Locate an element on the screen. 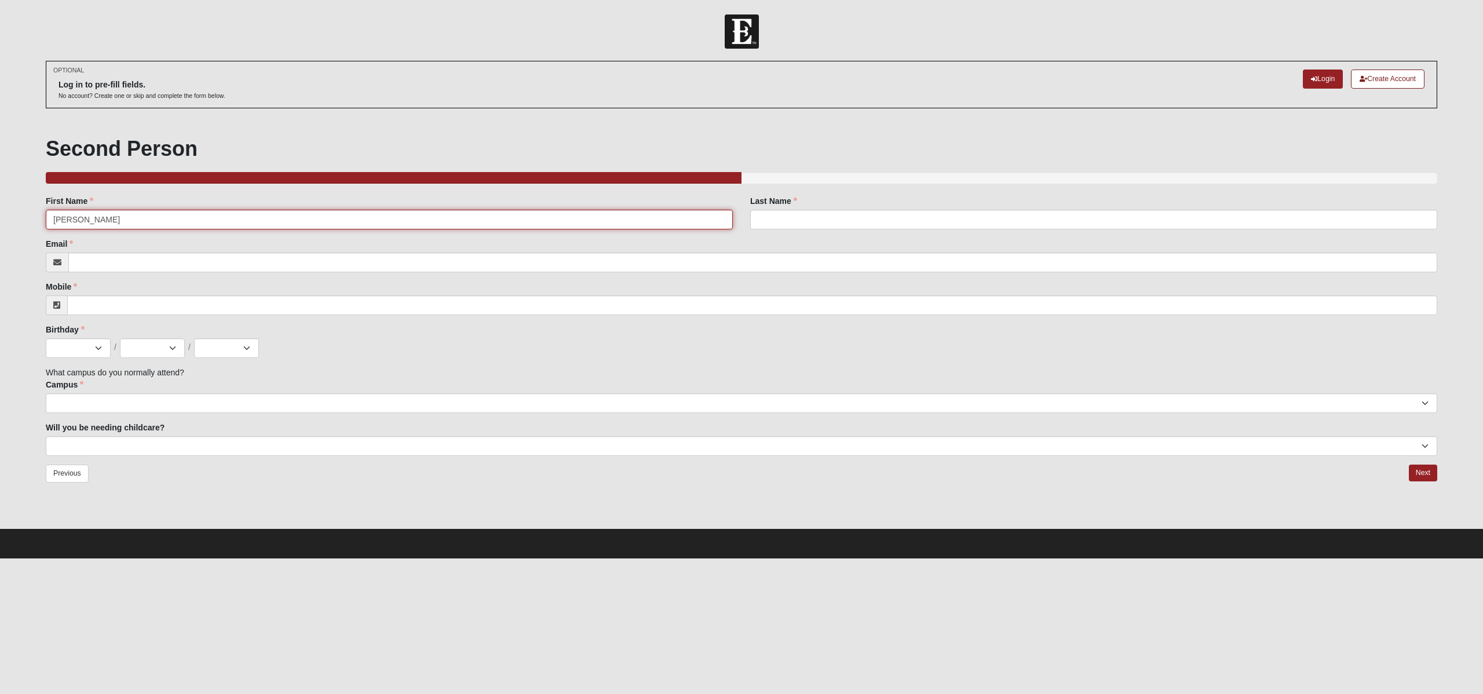 The image size is (1483, 694). label: Campus is located at coordinates (64, 385).